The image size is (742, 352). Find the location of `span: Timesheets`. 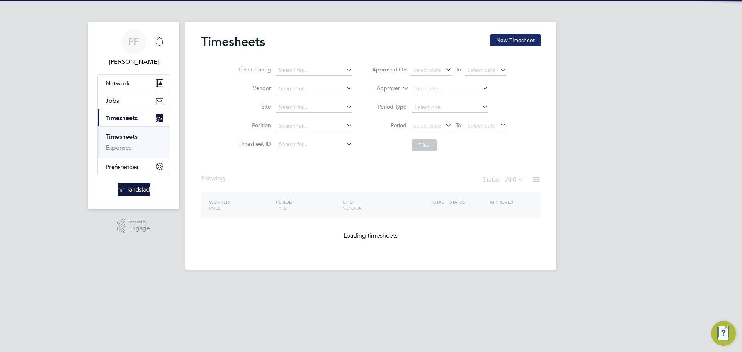

span: Timesheets is located at coordinates (121, 118).